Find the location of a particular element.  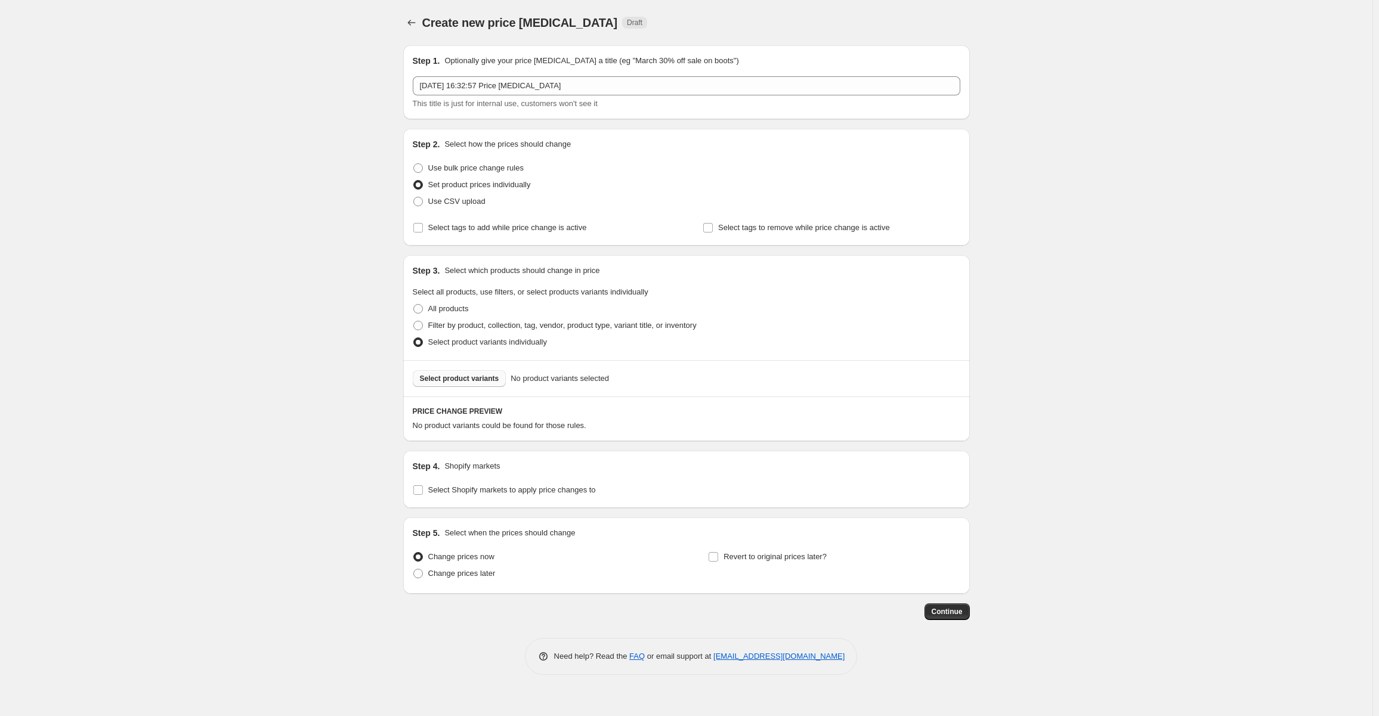

span: Select tags to add while price change is active is located at coordinates (508, 227).